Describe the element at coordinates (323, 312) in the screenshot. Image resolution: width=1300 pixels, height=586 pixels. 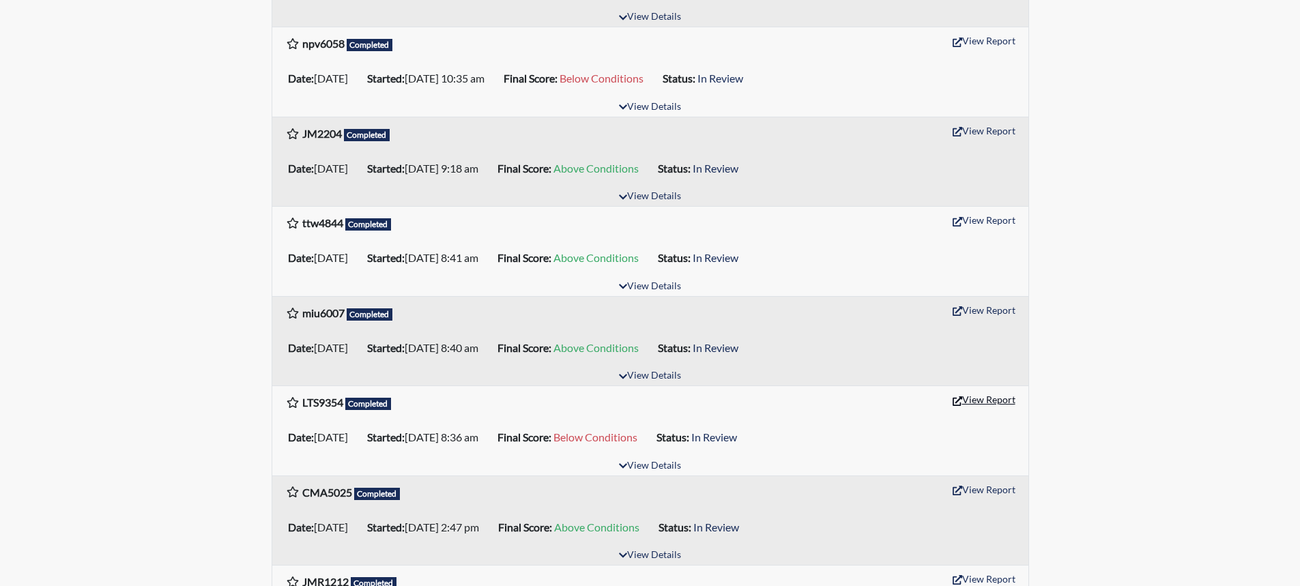
I see `b: miu6007` at that location.